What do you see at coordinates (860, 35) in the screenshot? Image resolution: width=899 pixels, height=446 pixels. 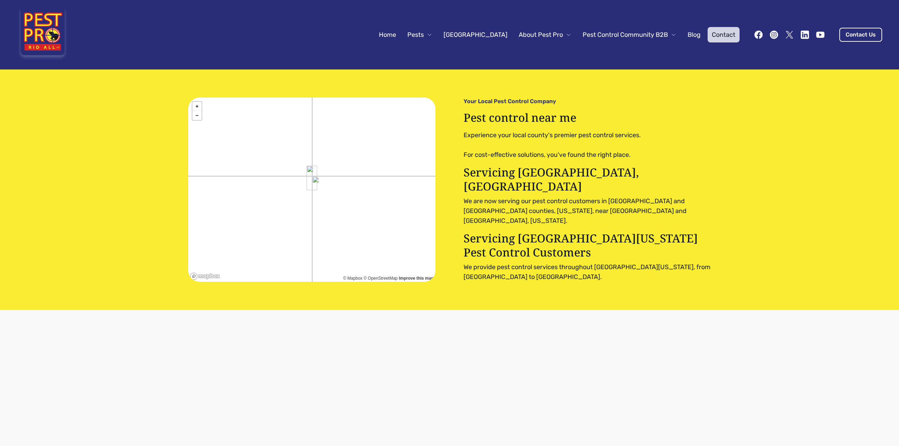 I see `a: Contact Us` at bounding box center [860, 35].